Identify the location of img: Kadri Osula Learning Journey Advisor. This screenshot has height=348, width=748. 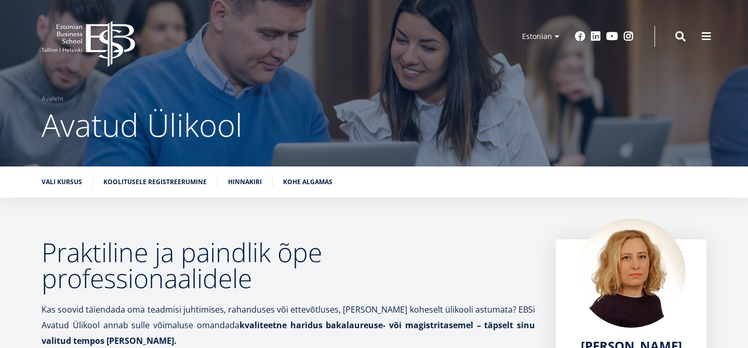
(631, 273).